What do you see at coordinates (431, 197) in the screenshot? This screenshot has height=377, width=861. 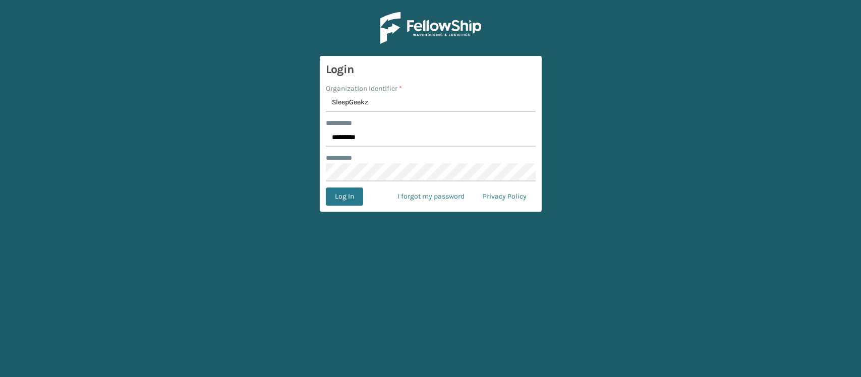 I see `a: I forgot my password` at bounding box center [431, 197].